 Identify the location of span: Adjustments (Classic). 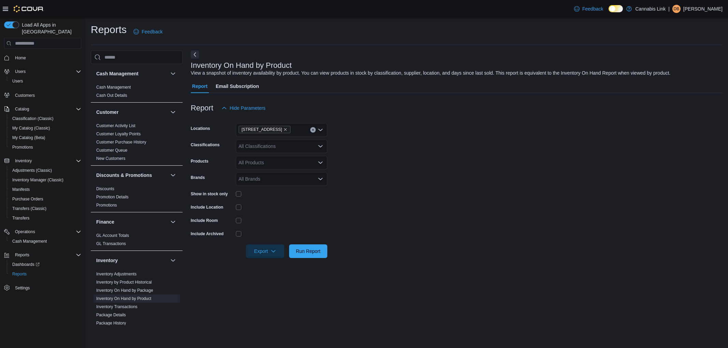
(45, 171).